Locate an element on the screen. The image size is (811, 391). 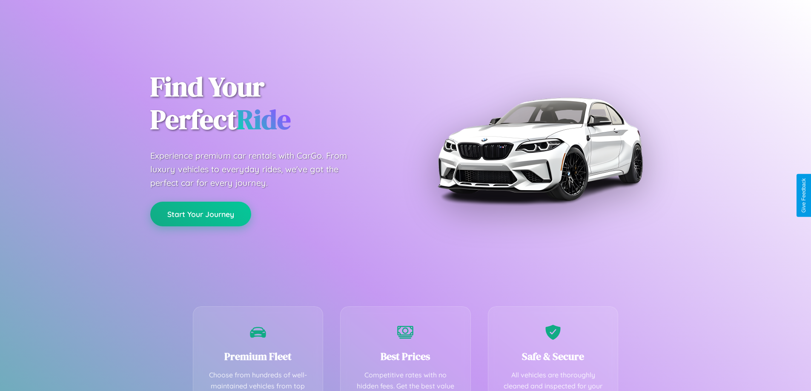
h3: Safe & Secure is located at coordinates (553, 356).